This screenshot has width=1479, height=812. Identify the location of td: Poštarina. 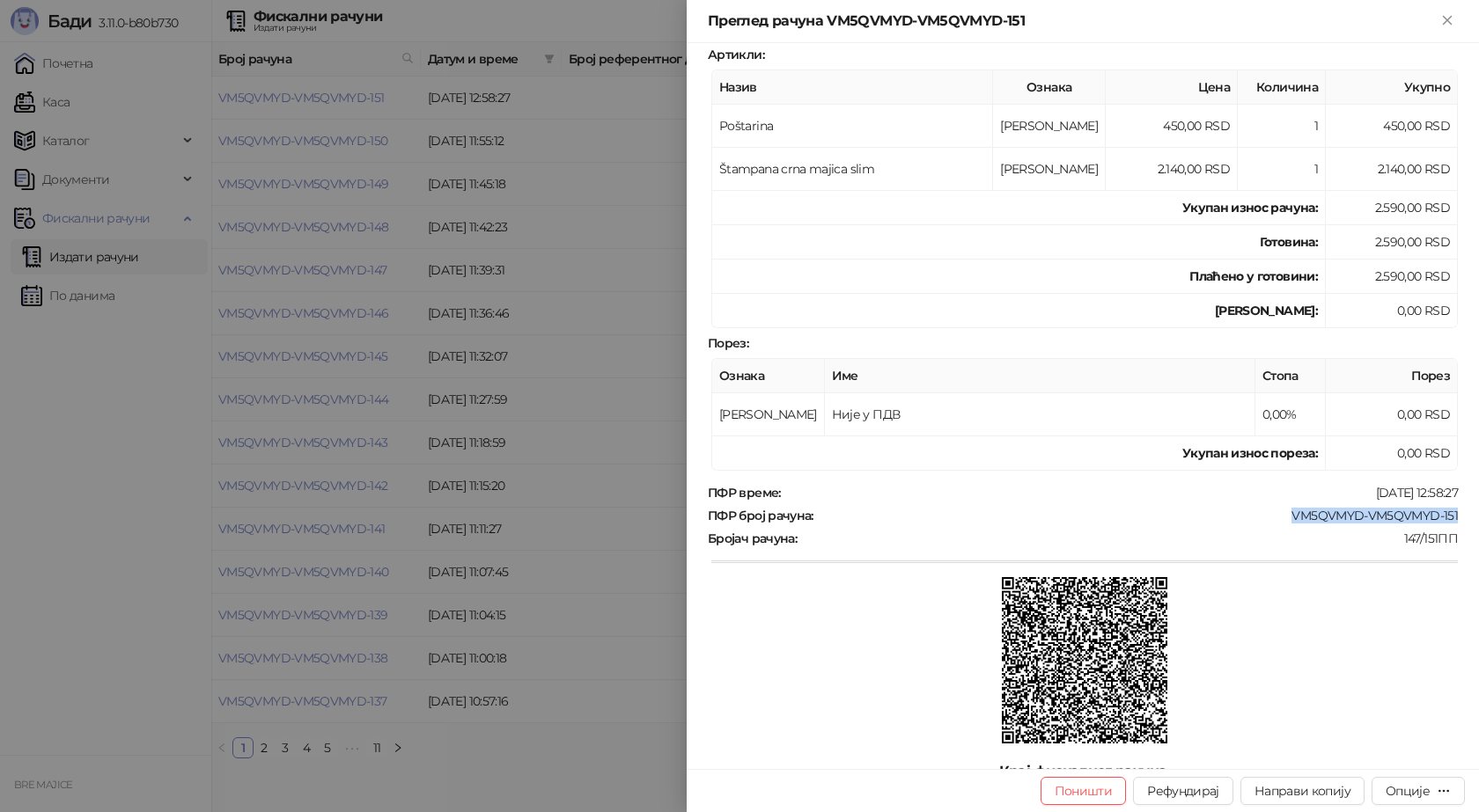
(852, 126).